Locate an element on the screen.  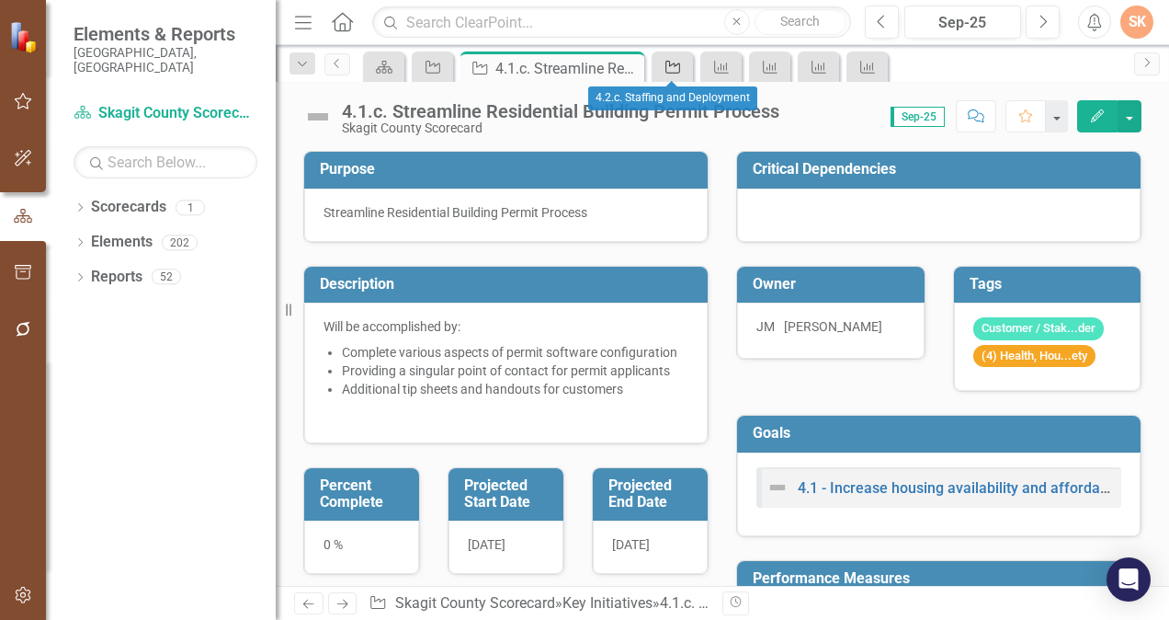
a: Elements is located at coordinates (121, 242).